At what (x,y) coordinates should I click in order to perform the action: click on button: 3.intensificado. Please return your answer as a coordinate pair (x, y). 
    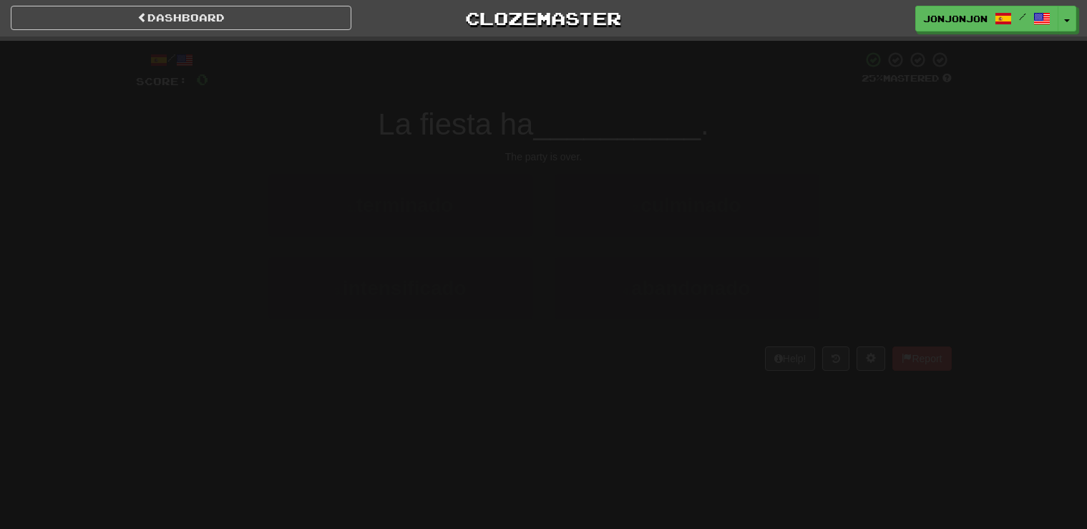
    Looking at the image, I should click on (401, 288).